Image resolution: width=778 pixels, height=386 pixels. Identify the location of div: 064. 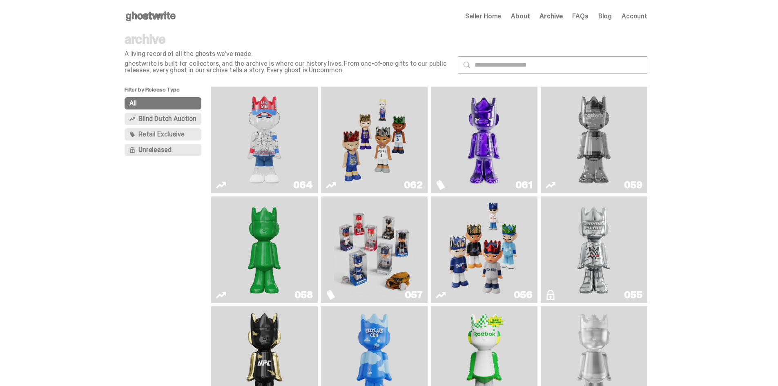
(303, 185).